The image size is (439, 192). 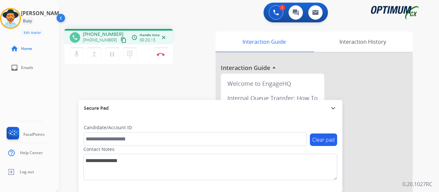 I want to click on label: Candidate/Account ID:, so click(x=108, y=127).